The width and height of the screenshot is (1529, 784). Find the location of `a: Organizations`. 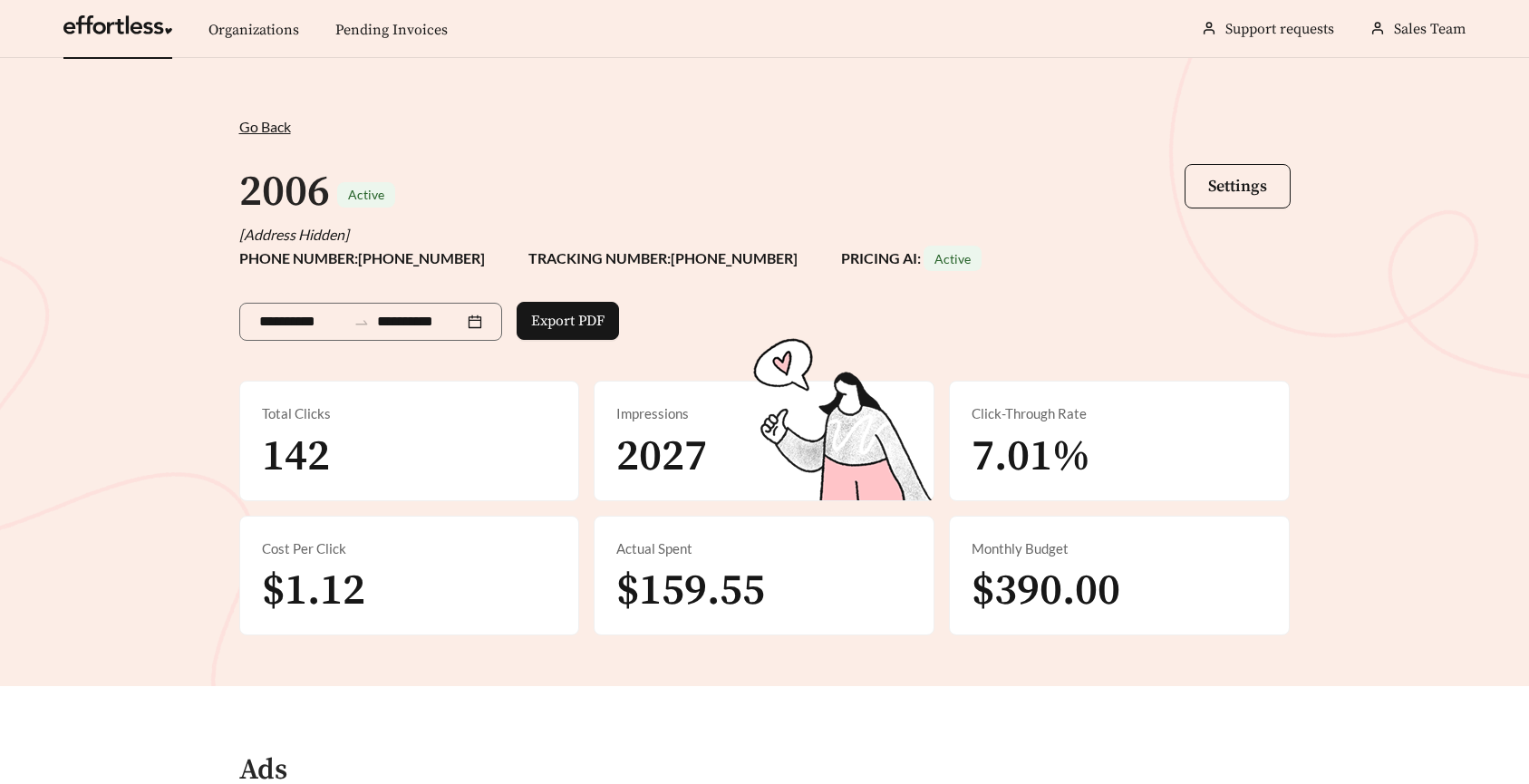

a: Organizations is located at coordinates (254, 30).